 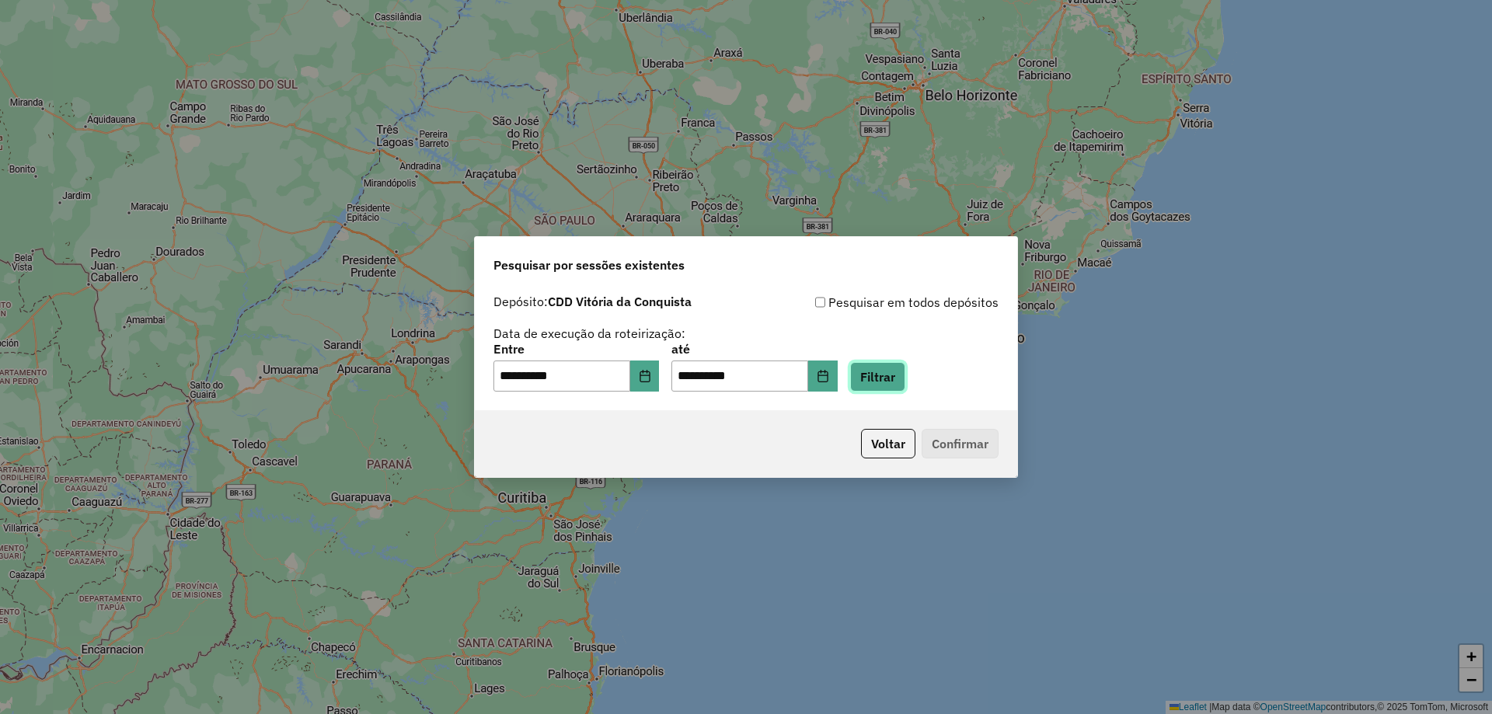 What do you see at coordinates (754, 349) in the screenshot?
I see `label: até` at bounding box center [754, 349].